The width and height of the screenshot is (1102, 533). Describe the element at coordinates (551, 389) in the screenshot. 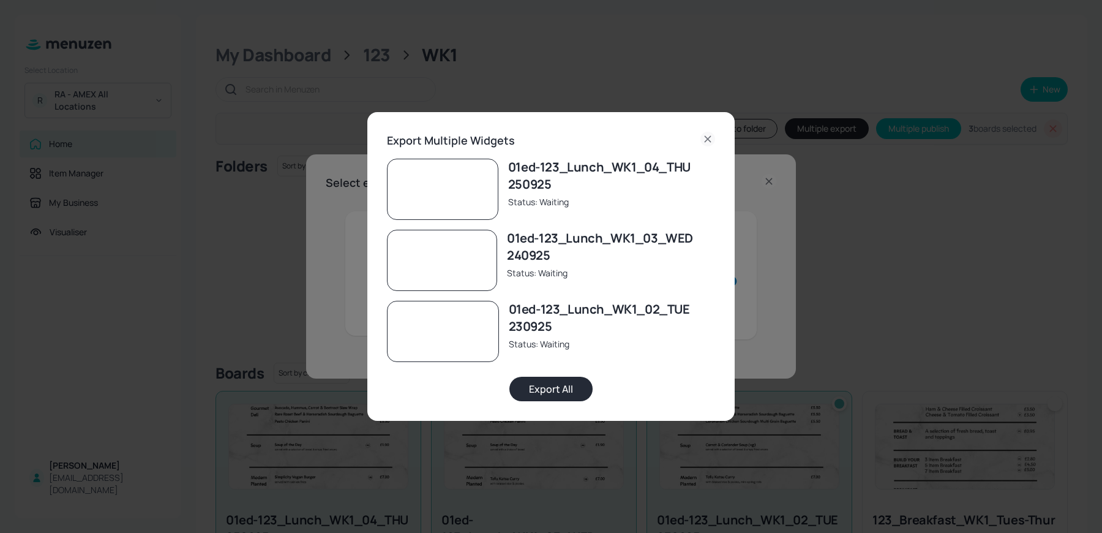

I see `button: Export All` at that location.